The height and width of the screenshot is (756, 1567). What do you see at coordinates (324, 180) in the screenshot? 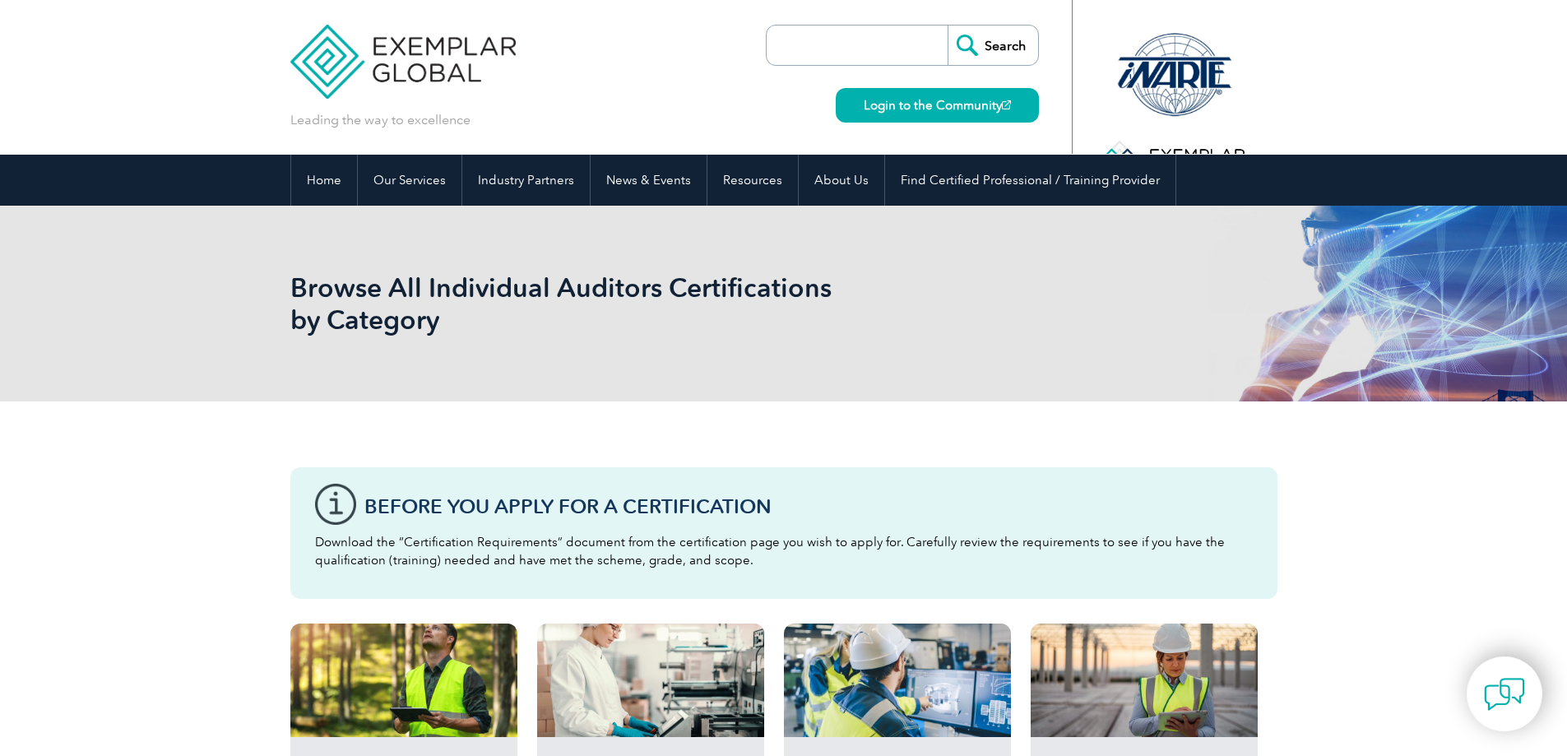
I see `a: Home` at bounding box center [324, 180].